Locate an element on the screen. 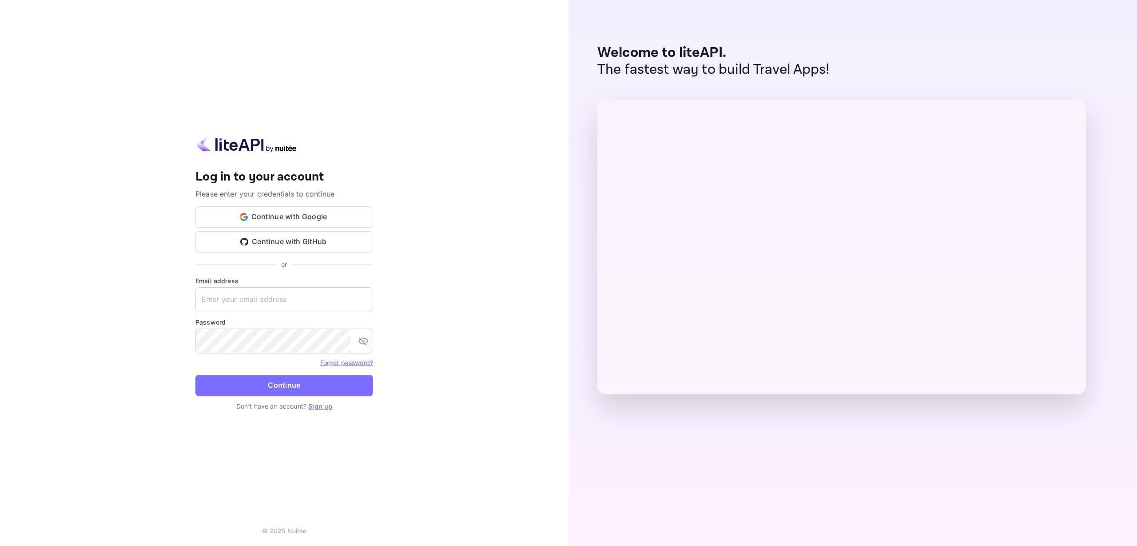 This screenshot has width=1137, height=546. p: Don't have an account? is located at coordinates (284, 406).